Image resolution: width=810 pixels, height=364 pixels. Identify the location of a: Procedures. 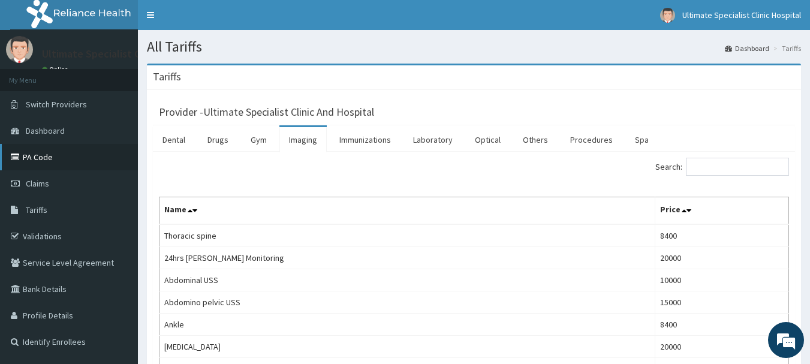
(591, 140).